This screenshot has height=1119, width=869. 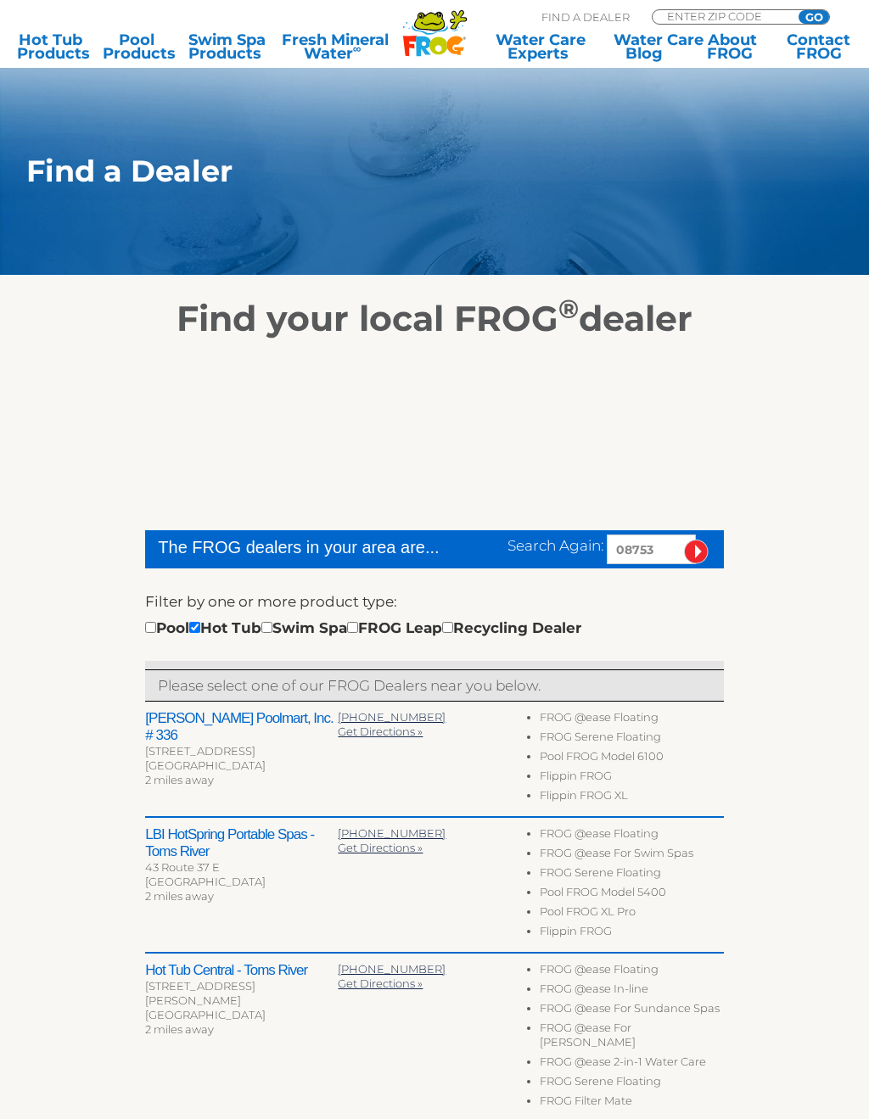 I want to click on h2: Find your local FROG dealer, so click(x=434, y=318).